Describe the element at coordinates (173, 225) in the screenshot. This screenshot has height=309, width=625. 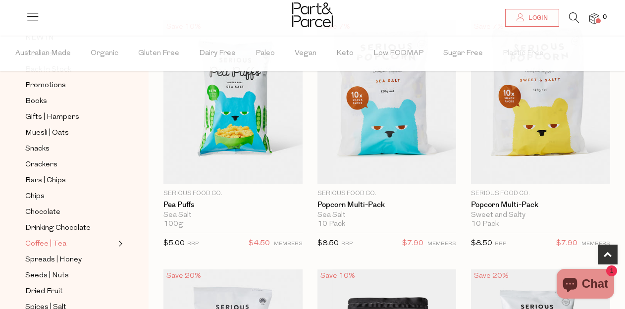
I see `span: 100g` at that location.